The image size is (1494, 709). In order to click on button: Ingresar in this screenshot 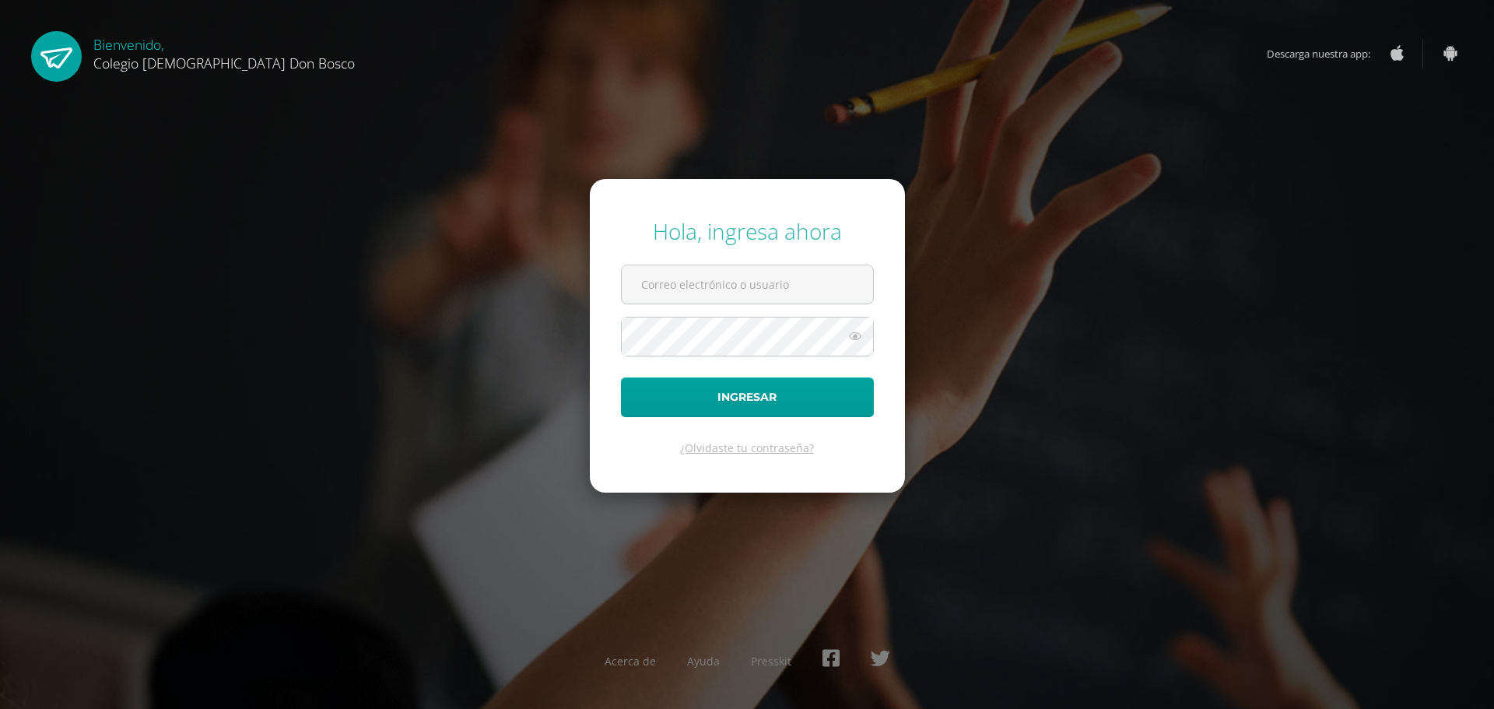, I will do `click(747, 397)`.